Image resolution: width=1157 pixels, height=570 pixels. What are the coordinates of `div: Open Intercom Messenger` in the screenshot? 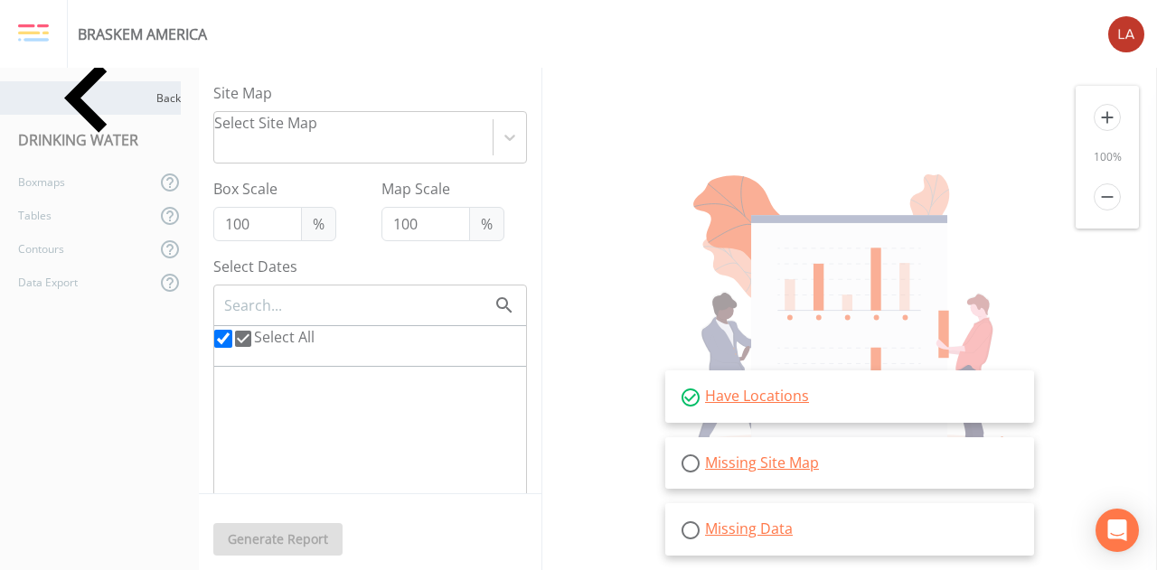 It's located at (1117, 531).